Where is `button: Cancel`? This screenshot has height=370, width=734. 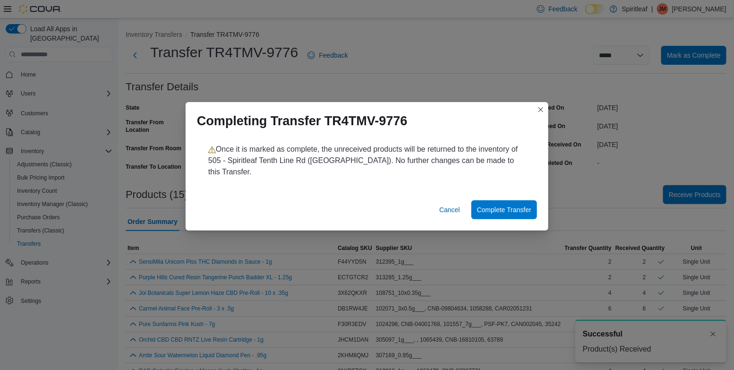
button: Cancel is located at coordinates (449, 210).